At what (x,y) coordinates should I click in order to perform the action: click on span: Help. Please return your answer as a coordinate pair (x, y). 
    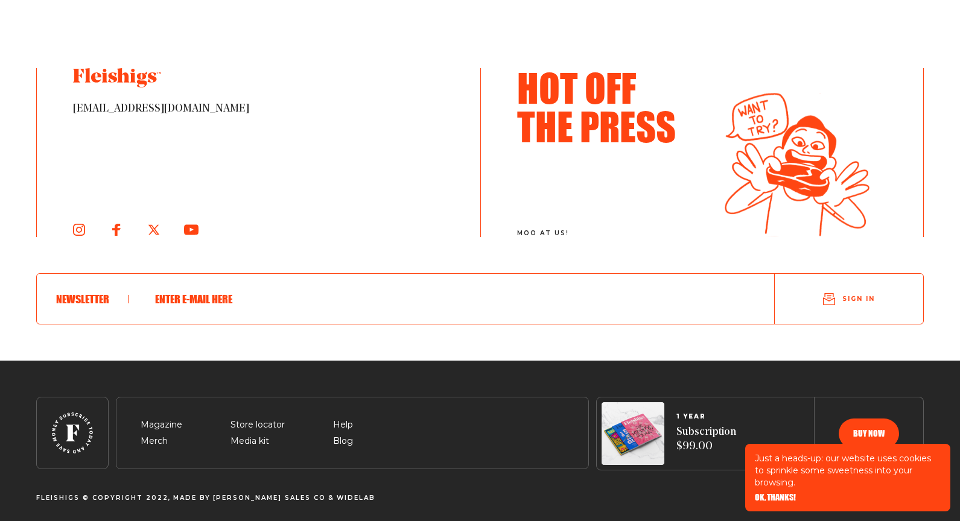
    Looking at the image, I should click on (343, 425).